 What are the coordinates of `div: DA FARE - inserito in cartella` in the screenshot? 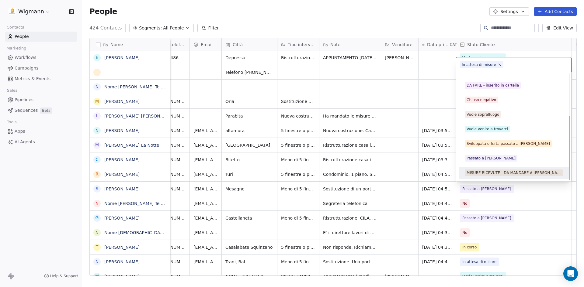 It's located at (493, 85).